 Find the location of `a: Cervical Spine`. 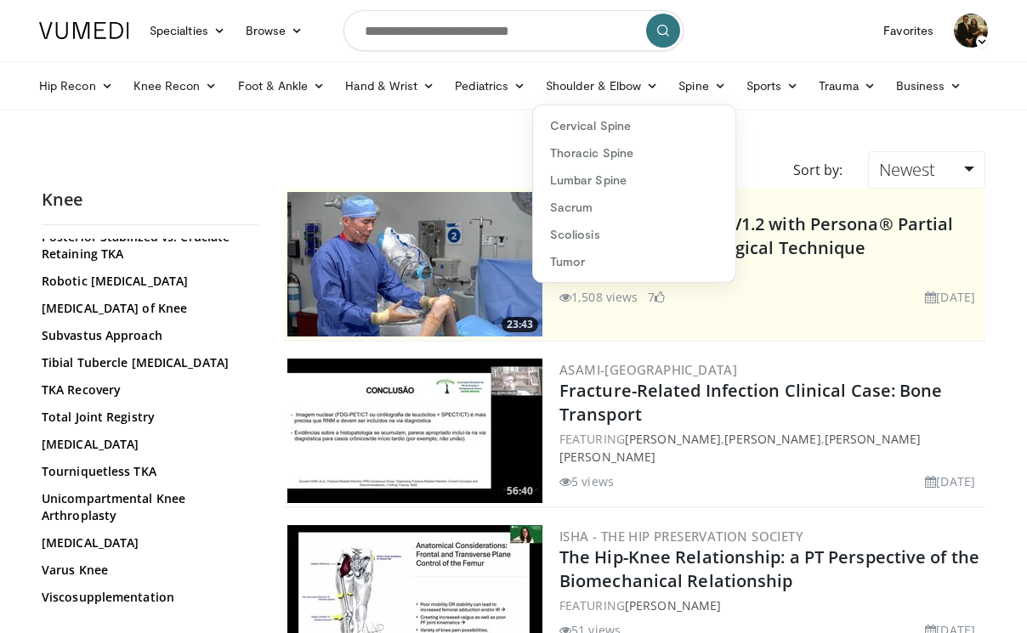

a: Cervical Spine is located at coordinates (634, 126).